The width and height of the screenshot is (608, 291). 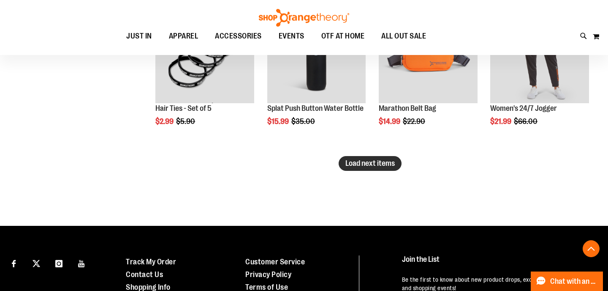 I want to click on a: Splat Push Button Water Bottle, so click(x=316, y=108).